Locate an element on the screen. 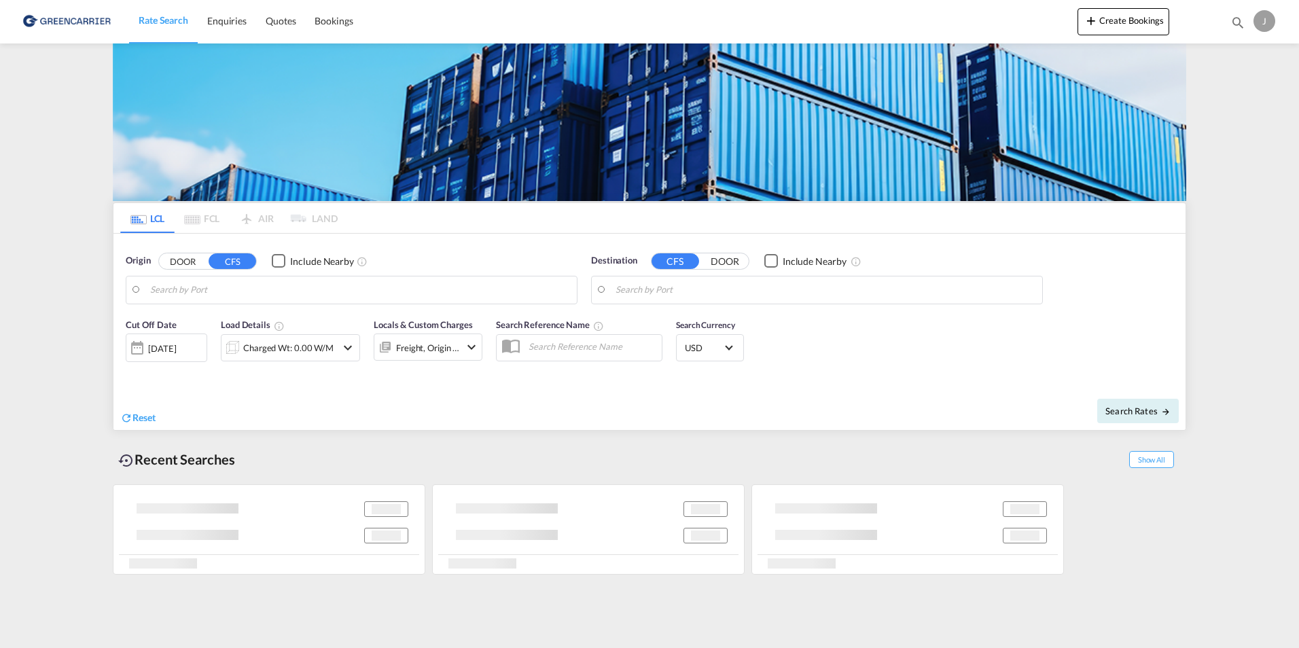 This screenshot has height=648, width=1299. span: Cut Off Date is located at coordinates (151, 325).